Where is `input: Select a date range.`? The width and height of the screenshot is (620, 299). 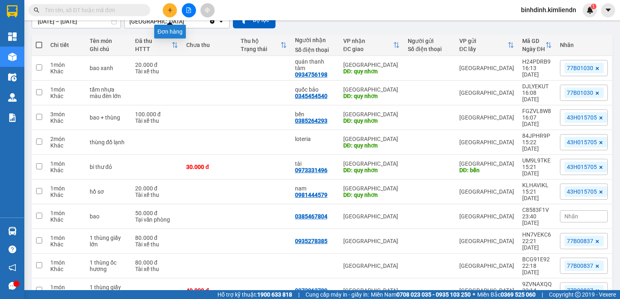
input: Select a date range. is located at coordinates (76, 21).